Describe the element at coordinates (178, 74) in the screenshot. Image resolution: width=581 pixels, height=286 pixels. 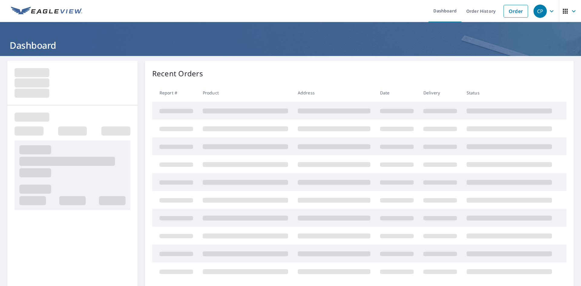
I see `p: Recent Orders` at that location.